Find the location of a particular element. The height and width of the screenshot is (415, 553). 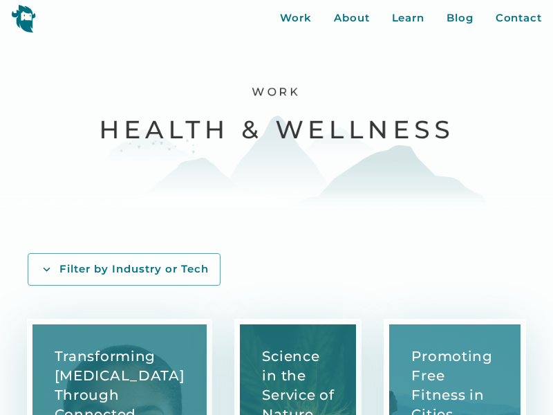

a: Learn is located at coordinates (409, 18).